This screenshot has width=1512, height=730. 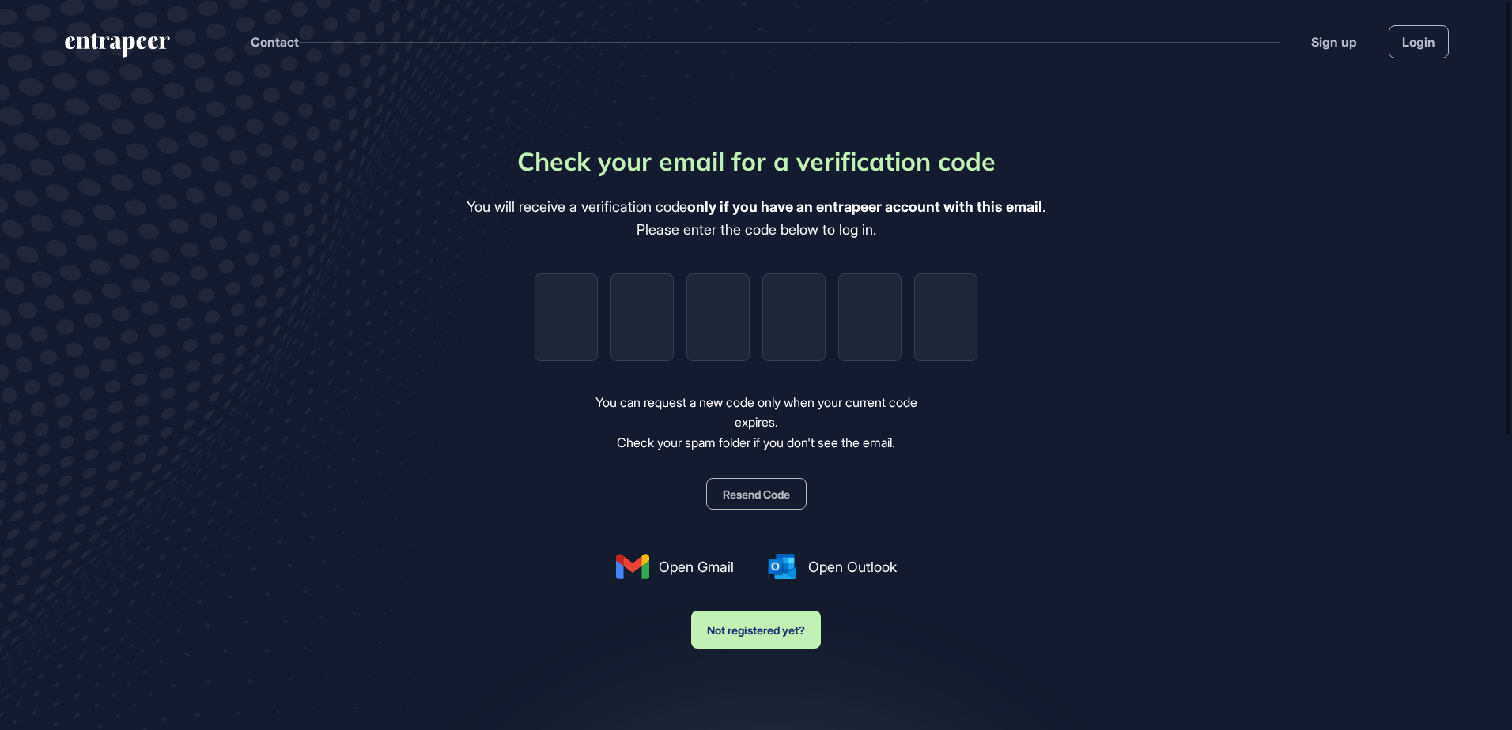 What do you see at coordinates (756, 622) in the screenshot?
I see `a: Not registered yet?` at bounding box center [756, 622].